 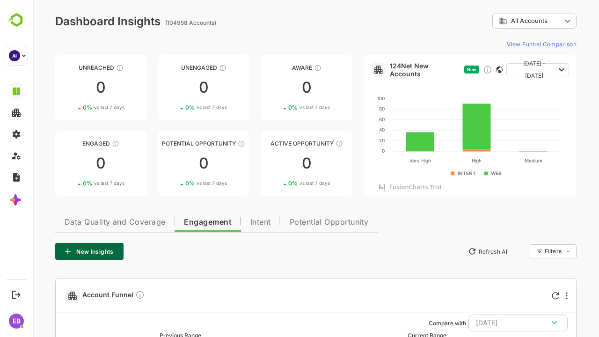 What do you see at coordinates (15, 56) in the screenshot?
I see `div: AI` at bounding box center [15, 56].